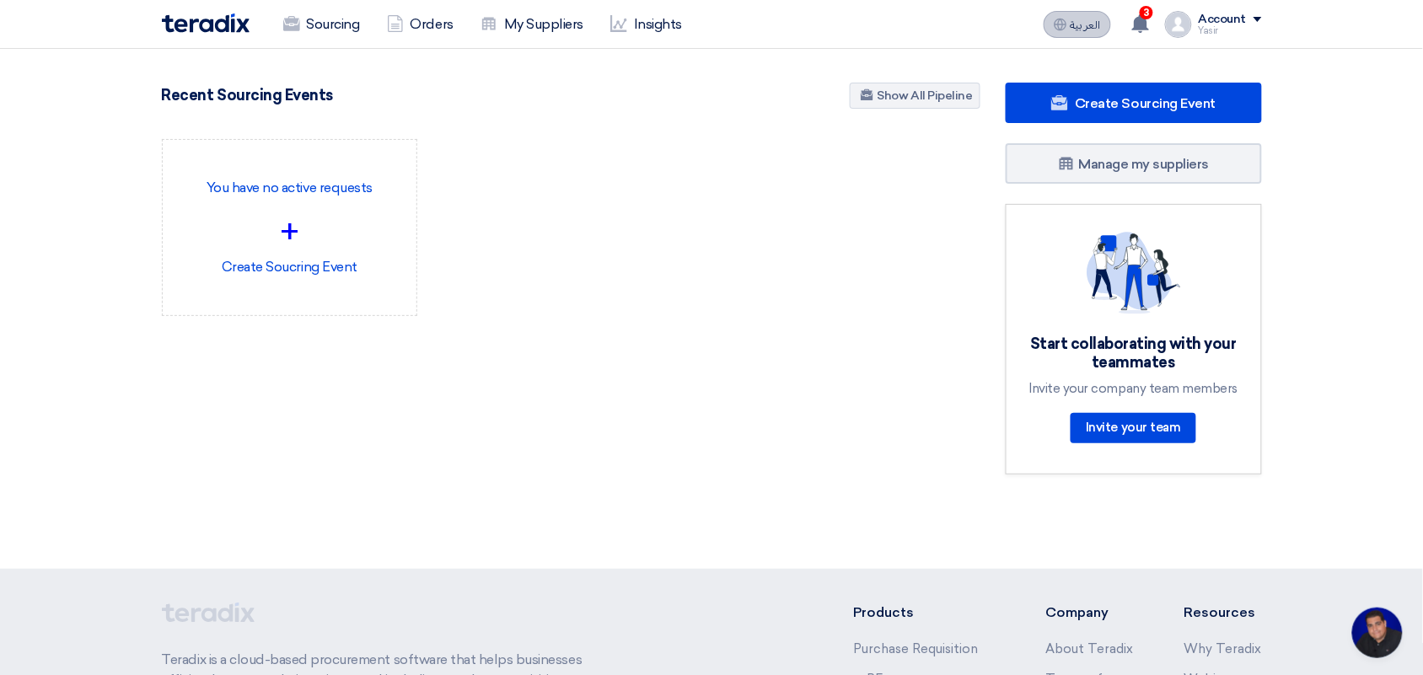  Describe the element at coordinates (1134, 353) in the screenshot. I see `div: Start collaborating with your teammates` at that location.